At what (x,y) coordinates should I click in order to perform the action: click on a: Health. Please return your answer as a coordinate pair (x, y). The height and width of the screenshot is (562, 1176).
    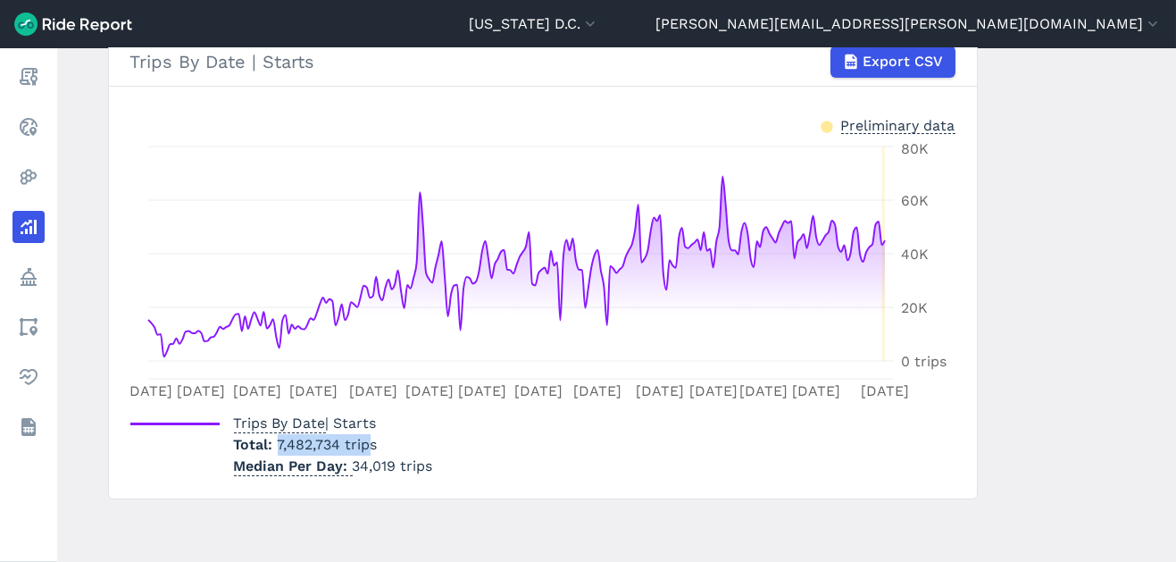
    Looking at the image, I should click on (29, 377).